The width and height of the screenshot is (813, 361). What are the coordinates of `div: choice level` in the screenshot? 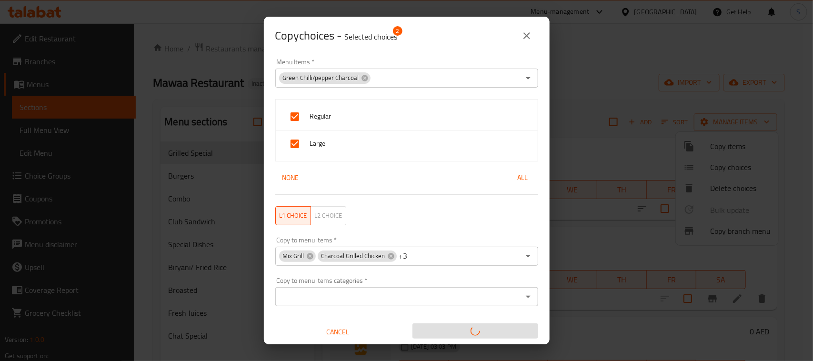 It's located at (311, 216).